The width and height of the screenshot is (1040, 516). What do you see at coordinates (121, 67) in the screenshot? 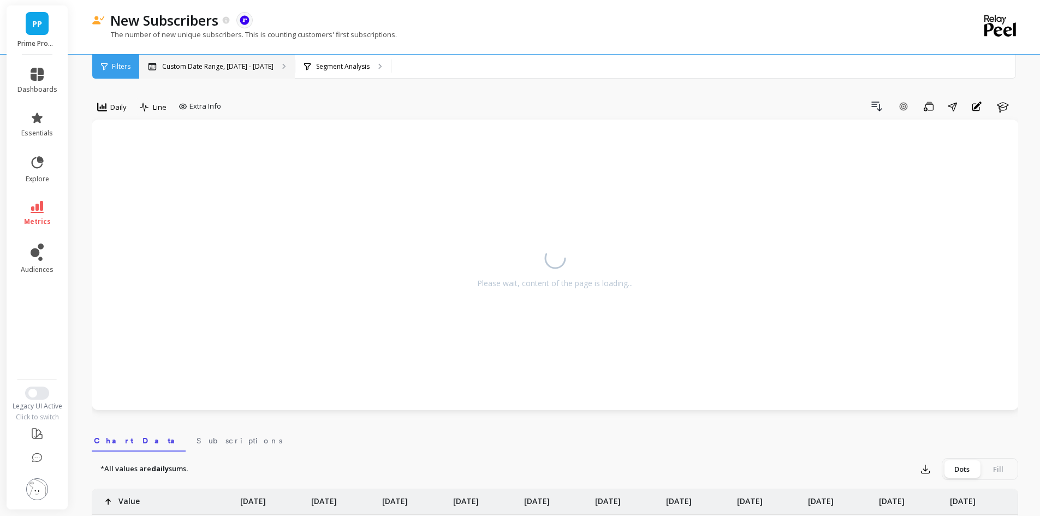
I see `span: Filters` at bounding box center [121, 67].